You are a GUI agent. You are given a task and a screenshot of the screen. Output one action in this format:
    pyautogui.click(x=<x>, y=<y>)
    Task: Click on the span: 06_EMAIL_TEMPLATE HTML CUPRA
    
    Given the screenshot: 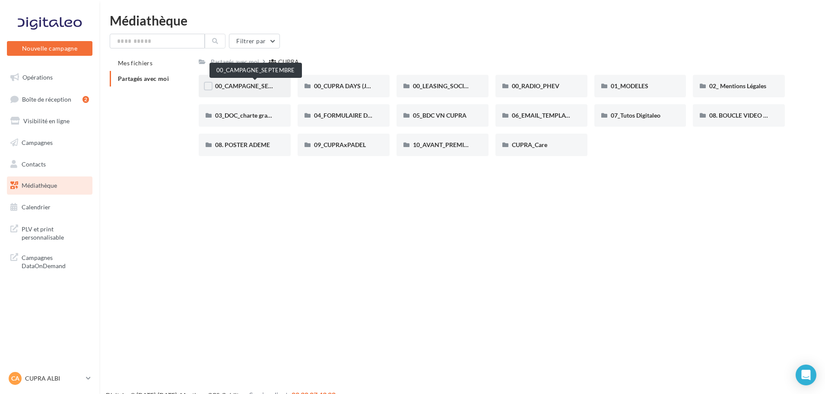 What is the action you would take?
    pyautogui.click(x=562, y=115)
    